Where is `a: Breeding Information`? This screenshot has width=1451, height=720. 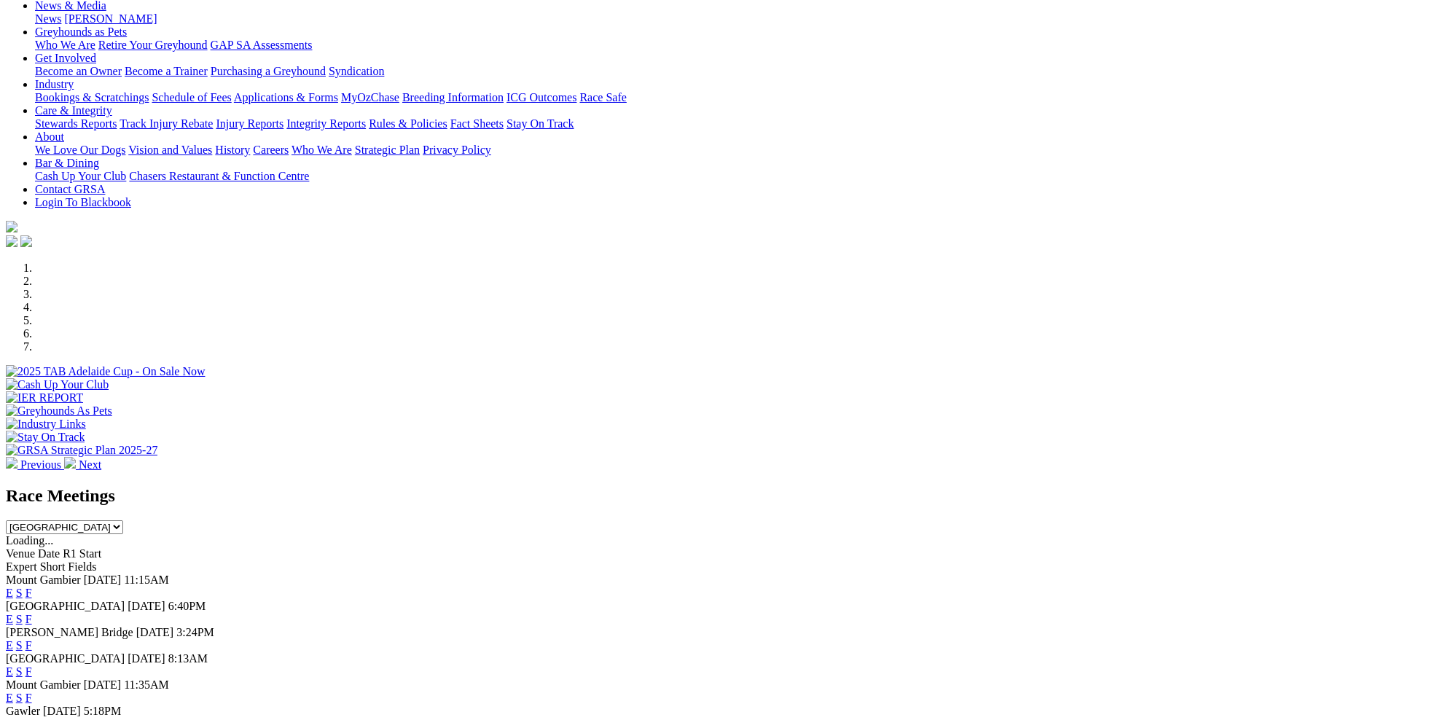 a: Breeding Information is located at coordinates (453, 97).